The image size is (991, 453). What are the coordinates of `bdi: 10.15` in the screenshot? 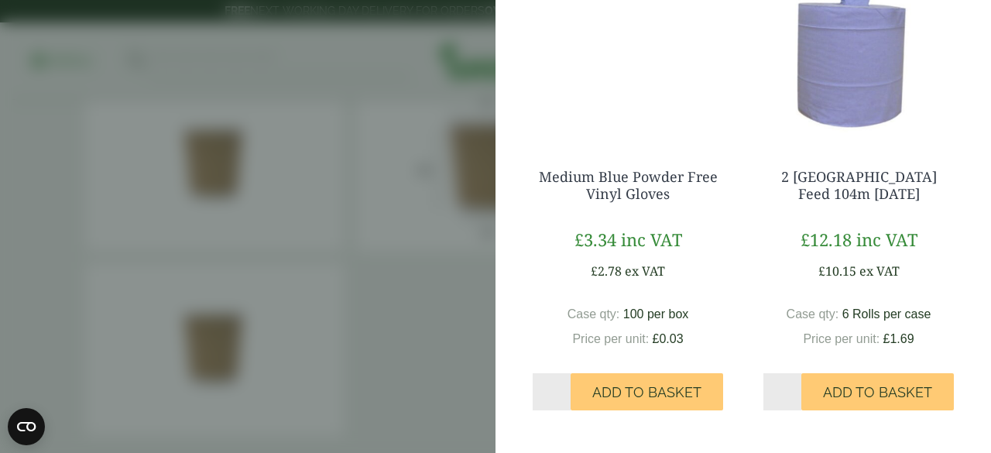 It's located at (837, 271).